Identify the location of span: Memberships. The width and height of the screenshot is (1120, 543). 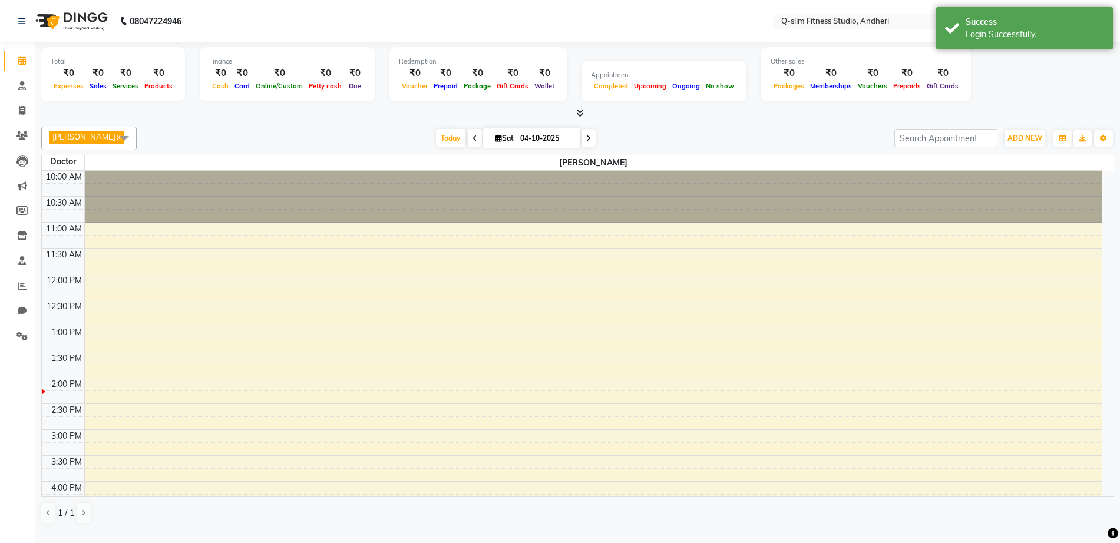
(831, 86).